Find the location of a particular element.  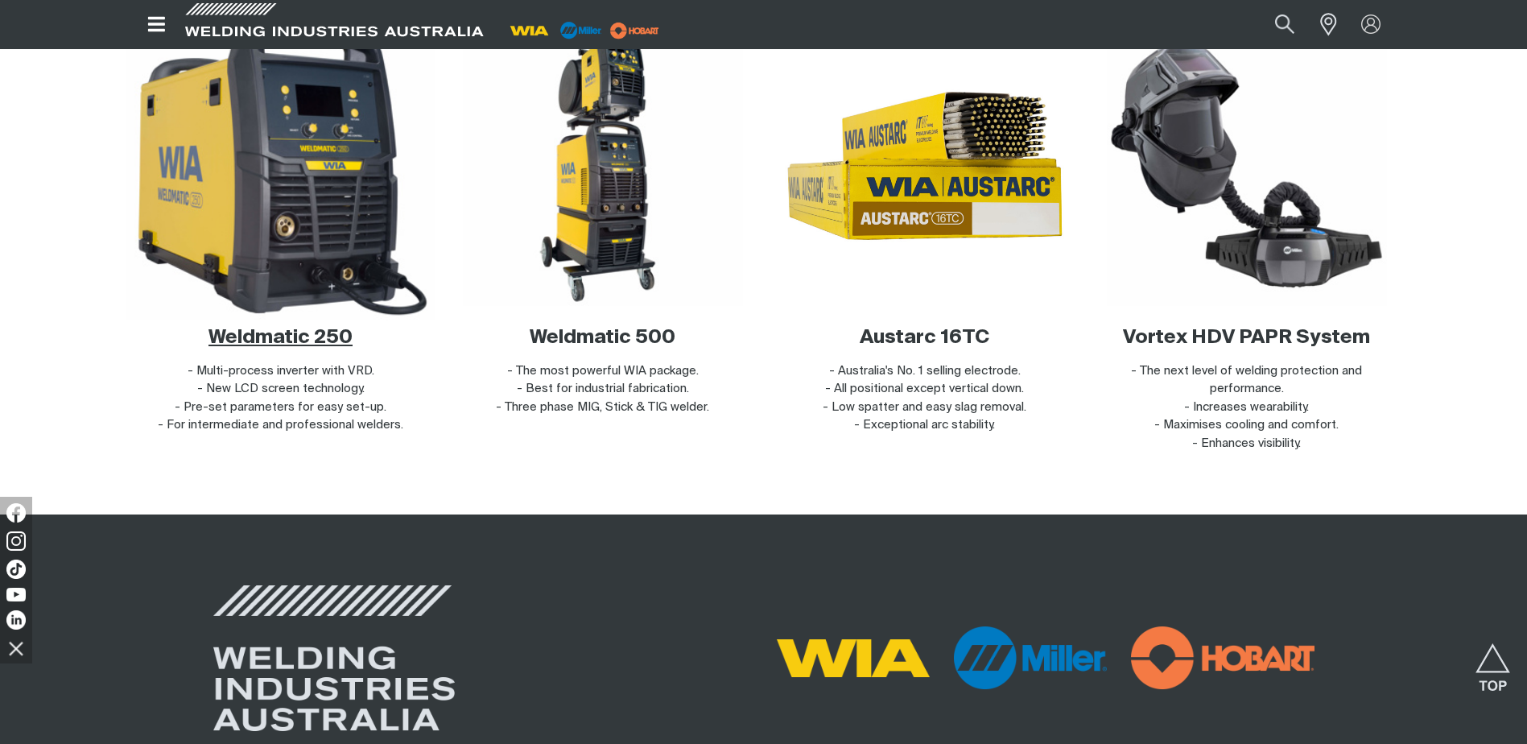

img: Weldmatic 250 is located at coordinates (280, 165).